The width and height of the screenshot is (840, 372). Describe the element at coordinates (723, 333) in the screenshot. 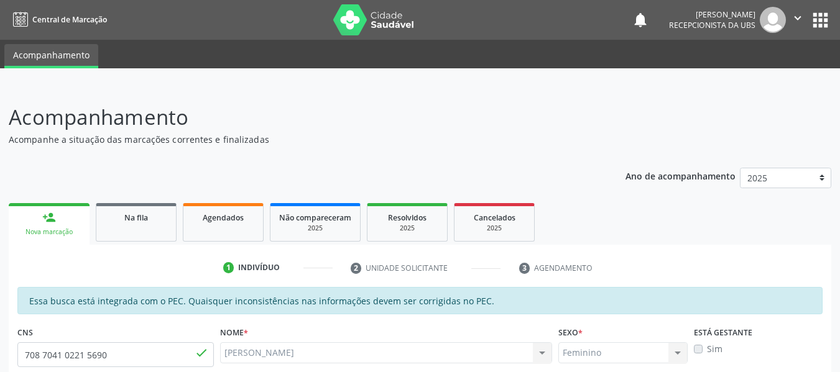

I see `label: Está gestante` at that location.